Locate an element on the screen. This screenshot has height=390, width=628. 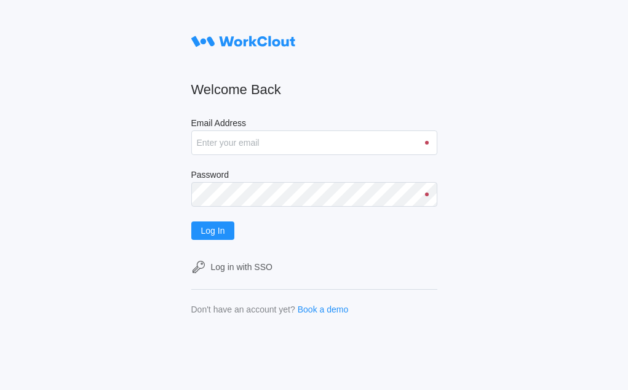
a: Log in with SSO is located at coordinates (315, 267).